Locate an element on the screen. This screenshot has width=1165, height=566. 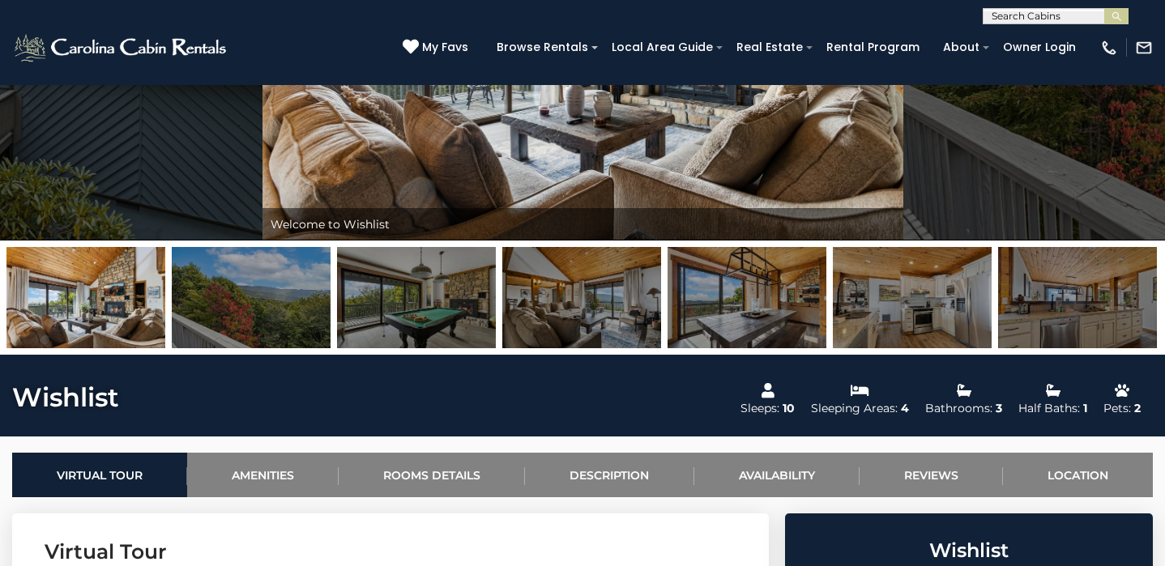
a: Description is located at coordinates (609, 475).